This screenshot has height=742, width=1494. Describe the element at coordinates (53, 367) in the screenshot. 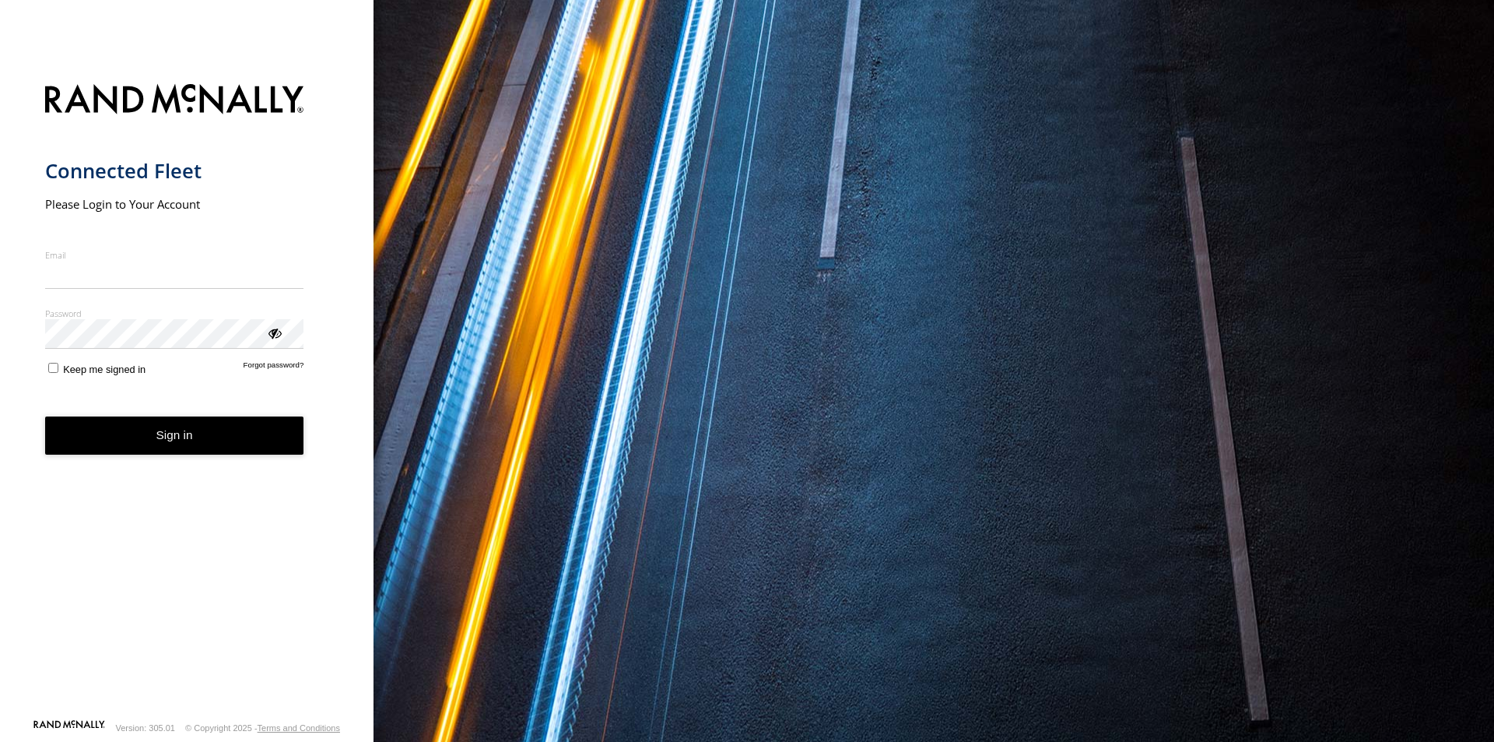

I see `input: Keep me signed in` at that location.